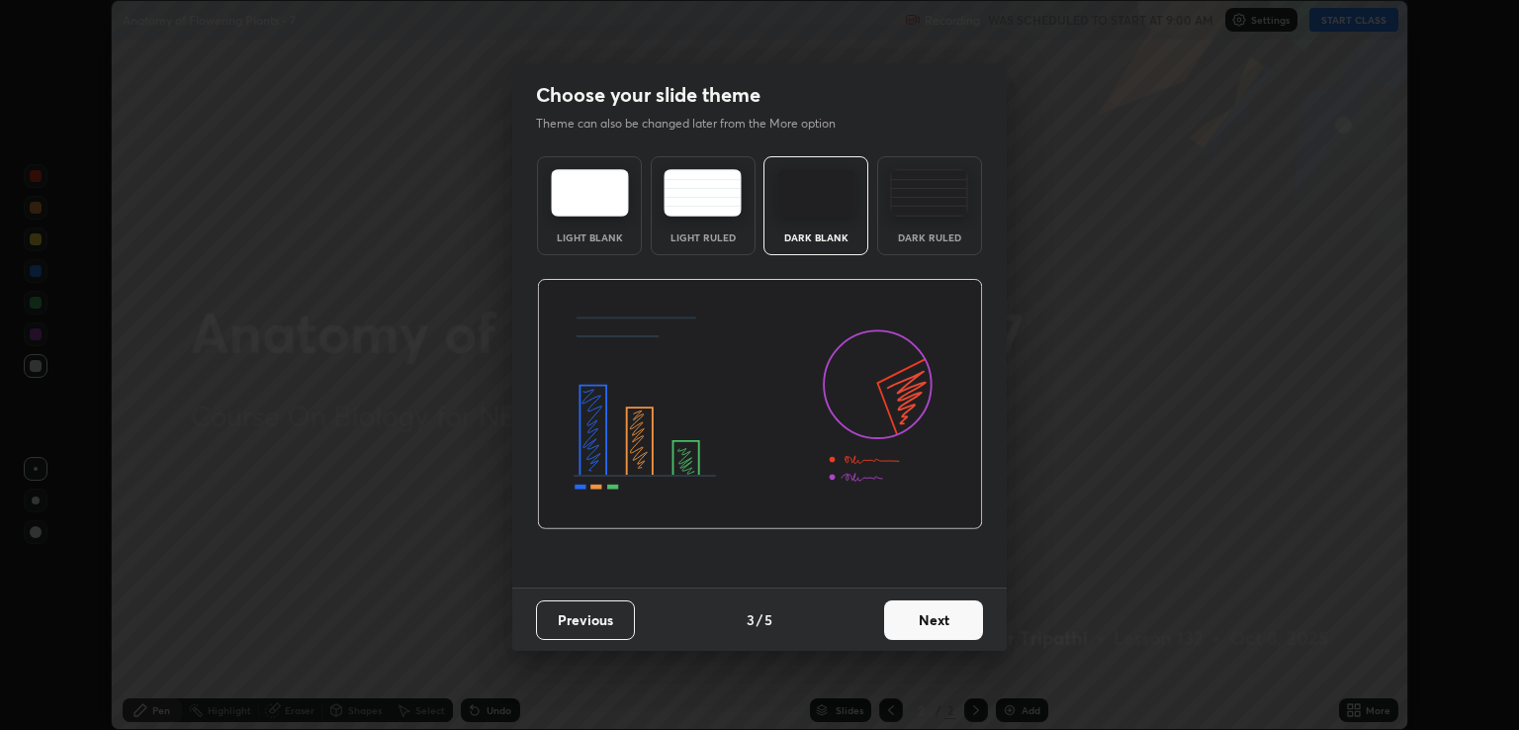 Image resolution: width=1519 pixels, height=730 pixels. Describe the element at coordinates (929, 237) in the screenshot. I see `div: Dark Ruled` at that location.